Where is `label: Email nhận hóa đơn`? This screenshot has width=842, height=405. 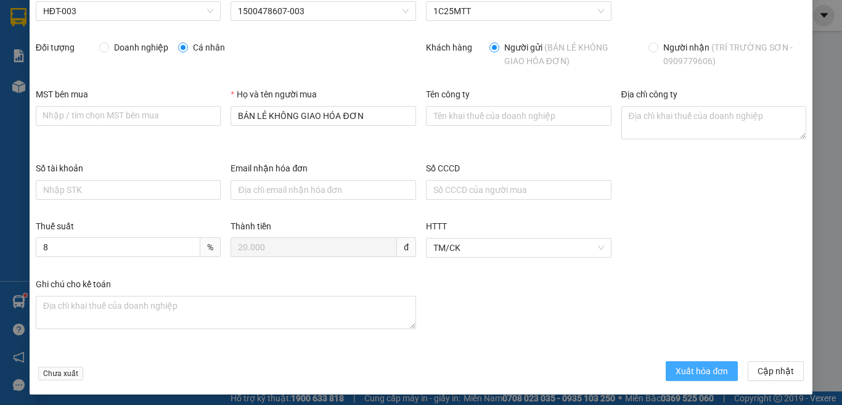 label: Email nhận hóa đơn is located at coordinates (269, 168).